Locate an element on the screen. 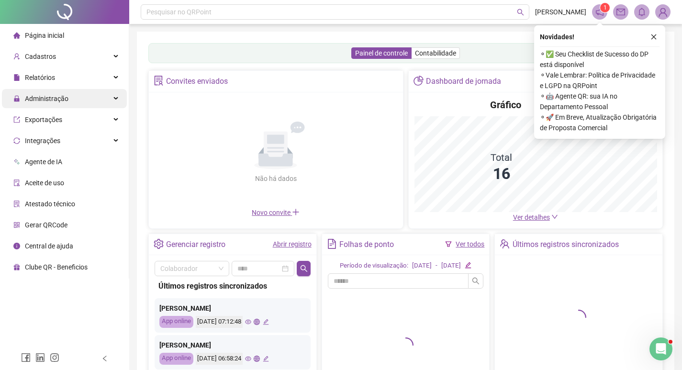  span: Gerar QRCode is located at coordinates (46, 225).